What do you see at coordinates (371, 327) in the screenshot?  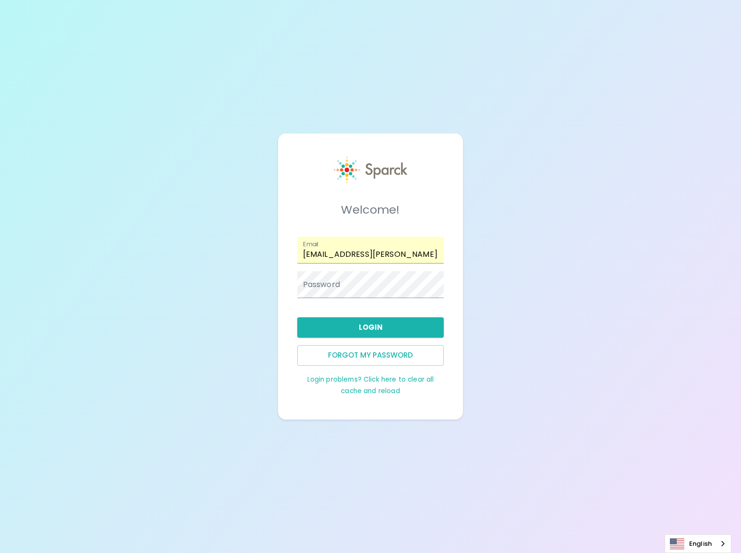 I see `button: Login` at bounding box center [371, 327].